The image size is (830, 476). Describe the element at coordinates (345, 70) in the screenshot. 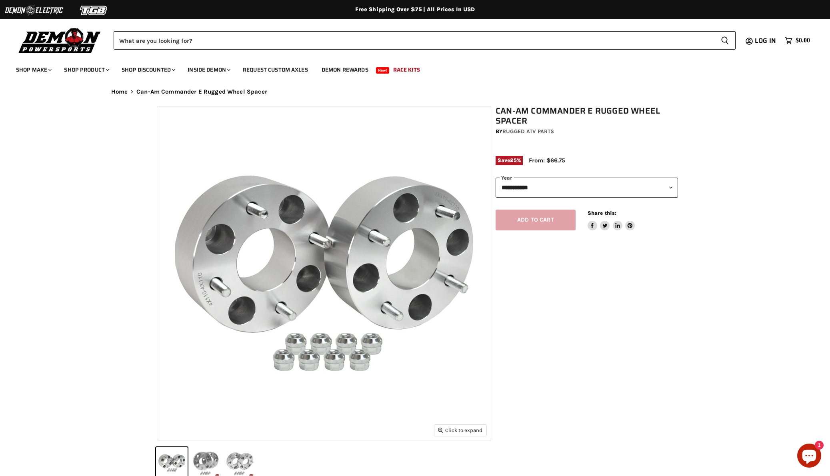

I see `a: Demon Rewards` at that location.